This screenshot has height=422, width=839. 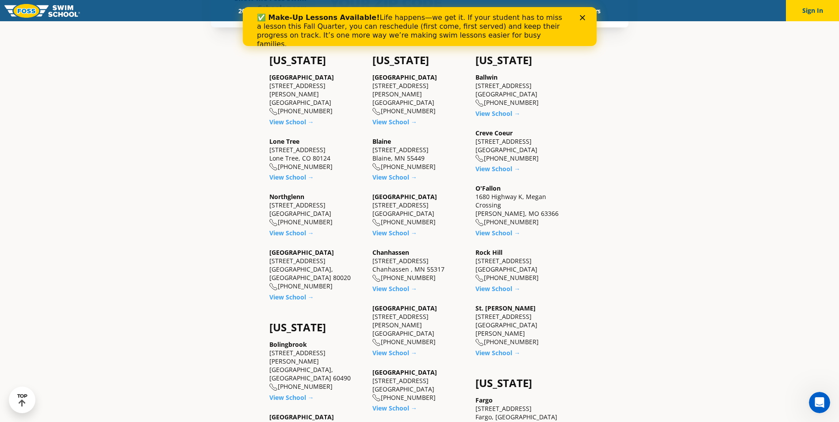 I want to click on a: Ballwin, so click(x=487, y=77).